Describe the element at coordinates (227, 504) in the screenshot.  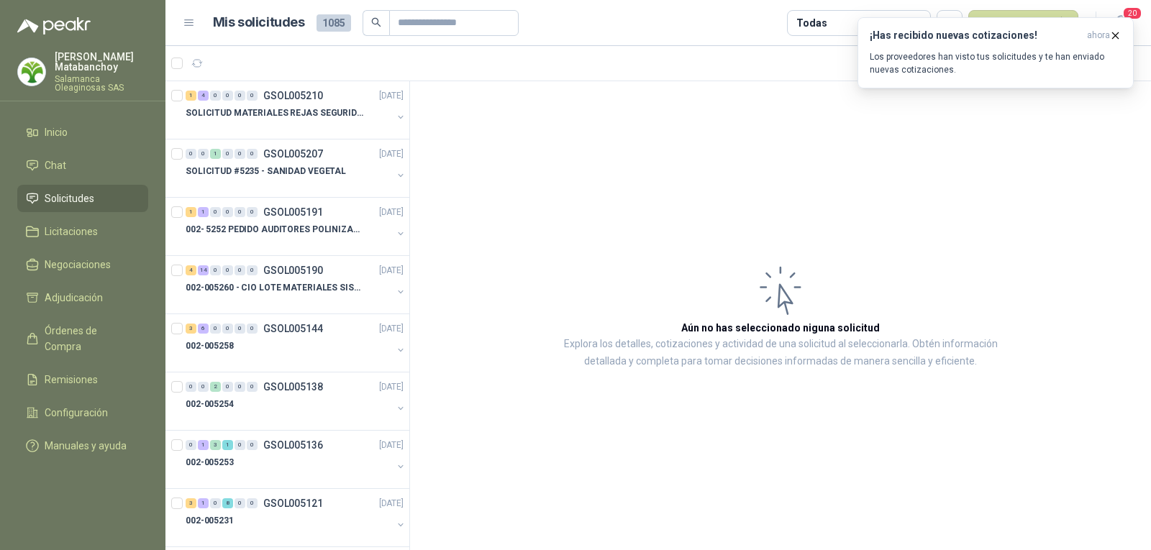
I see `div: 8` at that location.